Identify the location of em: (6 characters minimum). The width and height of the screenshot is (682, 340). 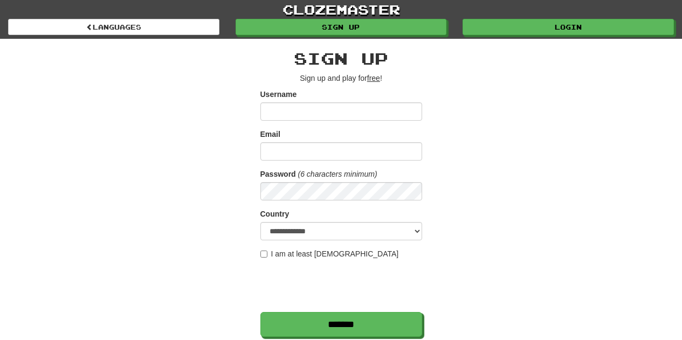
(338, 174).